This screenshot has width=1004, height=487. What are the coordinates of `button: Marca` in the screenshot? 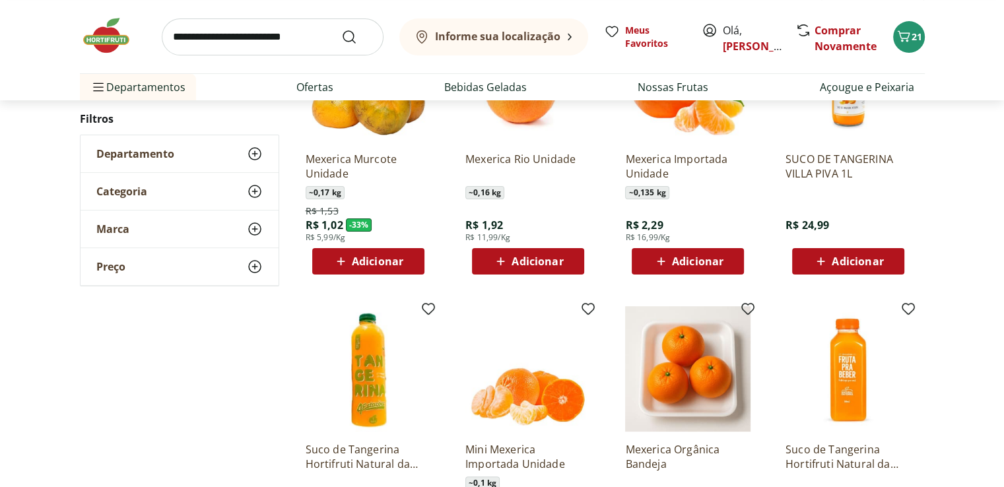 It's located at (180, 229).